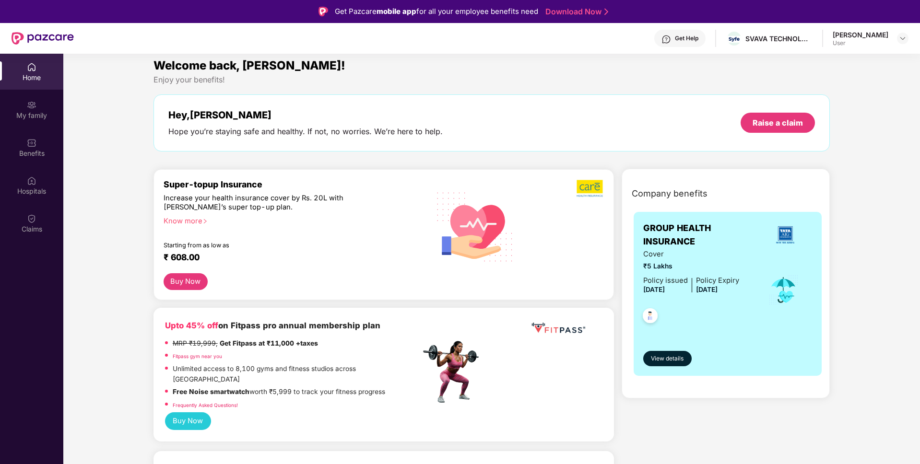 The image size is (920, 464). I want to click on span: ₹5 Lakhs, so click(691, 267).